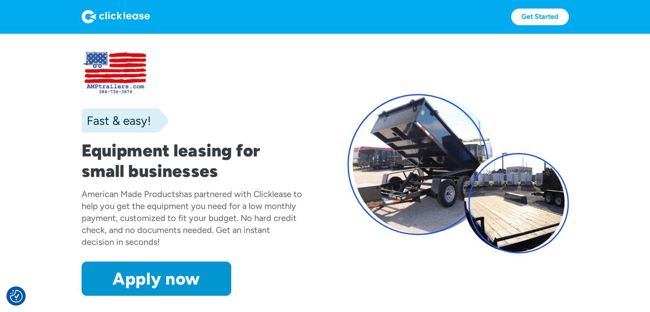 The width and height of the screenshot is (650, 312). I want to click on h1: Equipment leasing for small businesses, so click(192, 161).